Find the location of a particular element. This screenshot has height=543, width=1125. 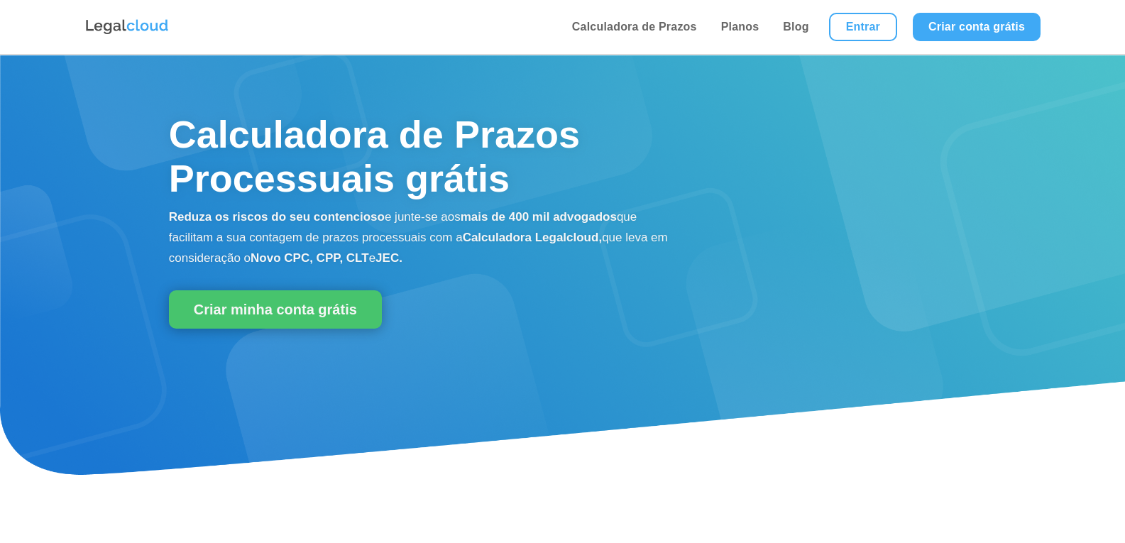

b: JEC. is located at coordinates (389, 258).